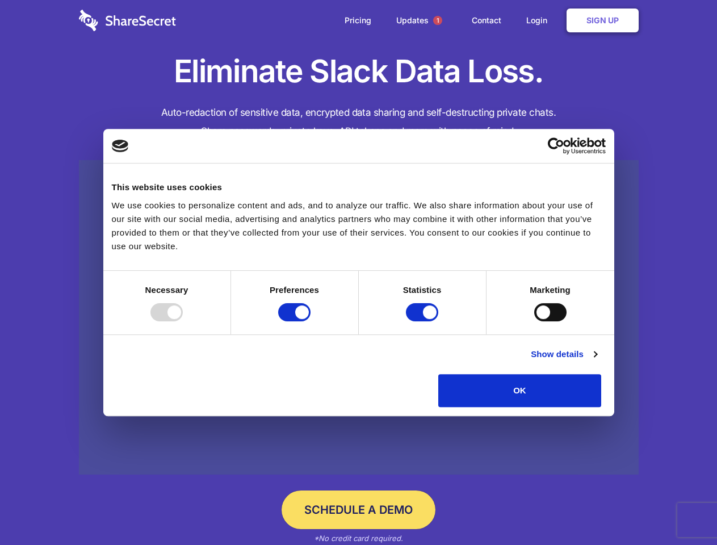 The image size is (717, 545). Describe the element at coordinates (359, 226) in the screenshot. I see `div: We use cookies to personalize content and ads, and to analyze our traffic. We also share informat...` at that location.